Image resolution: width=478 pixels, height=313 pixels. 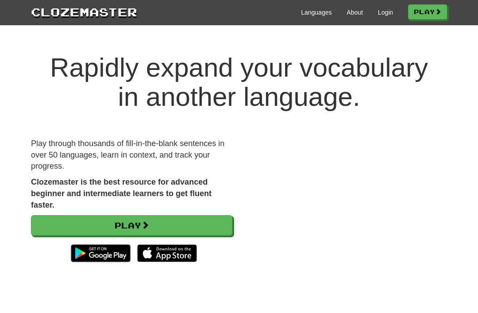 What do you see at coordinates (316, 12) in the screenshot?
I see `a: Languages` at bounding box center [316, 12].